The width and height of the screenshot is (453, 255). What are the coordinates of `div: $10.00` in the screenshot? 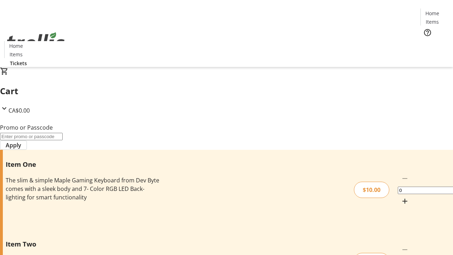 It's located at (372, 190).